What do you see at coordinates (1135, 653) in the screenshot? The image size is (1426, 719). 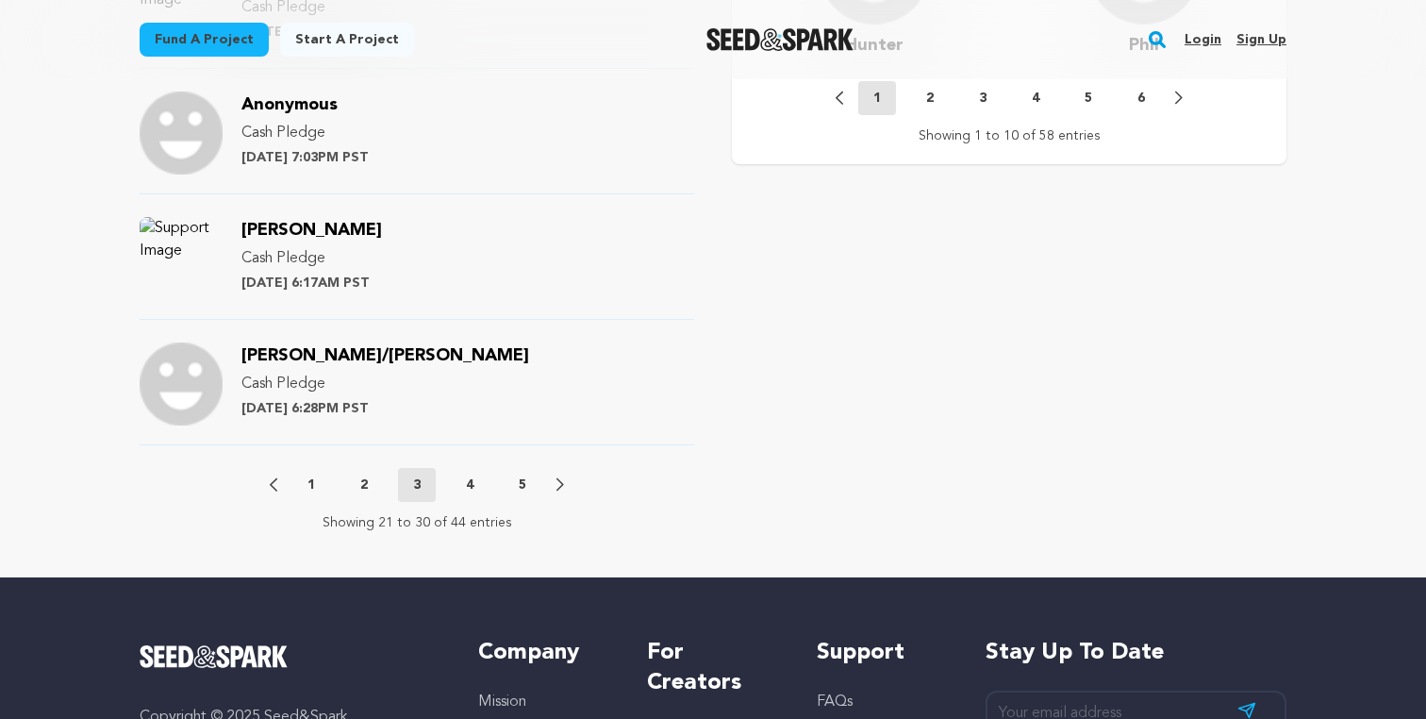 I see `h5: Stay up to date` at bounding box center [1135, 653].